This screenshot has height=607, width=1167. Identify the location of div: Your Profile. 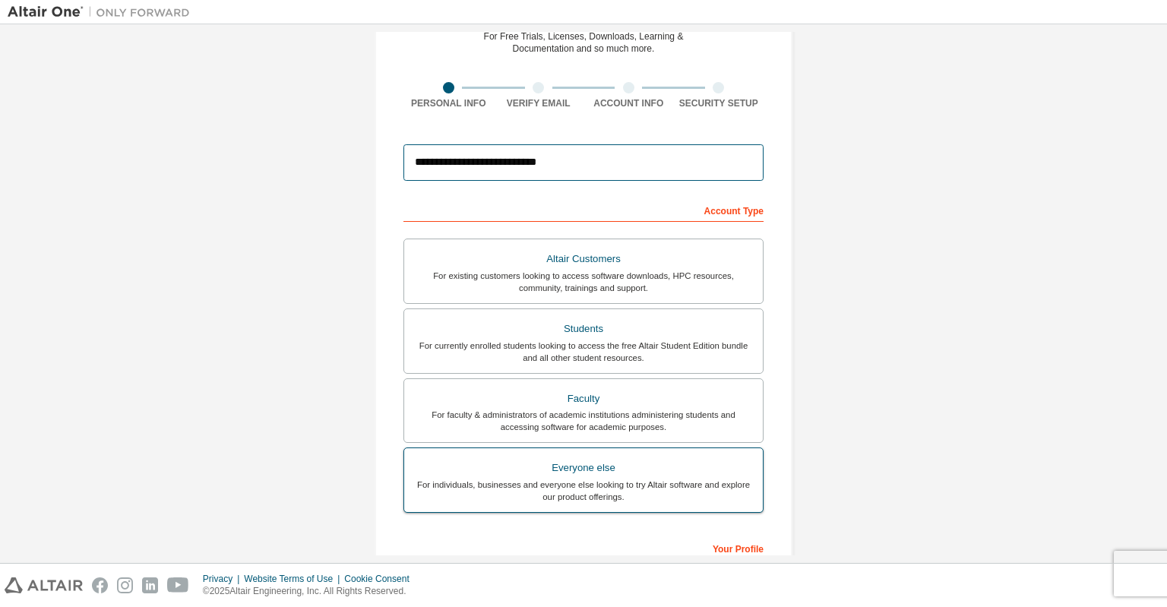
(583, 548).